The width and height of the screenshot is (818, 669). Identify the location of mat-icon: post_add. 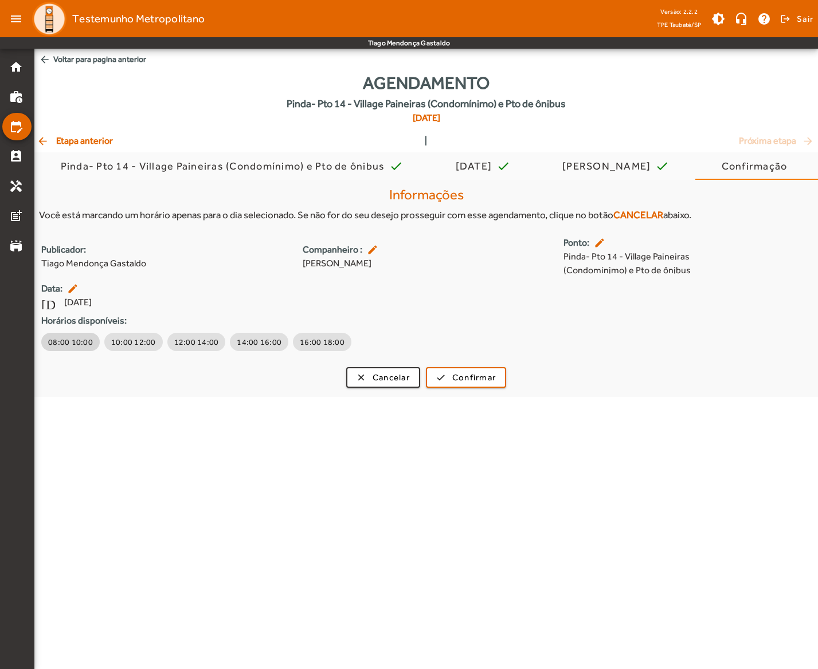
(16, 216).